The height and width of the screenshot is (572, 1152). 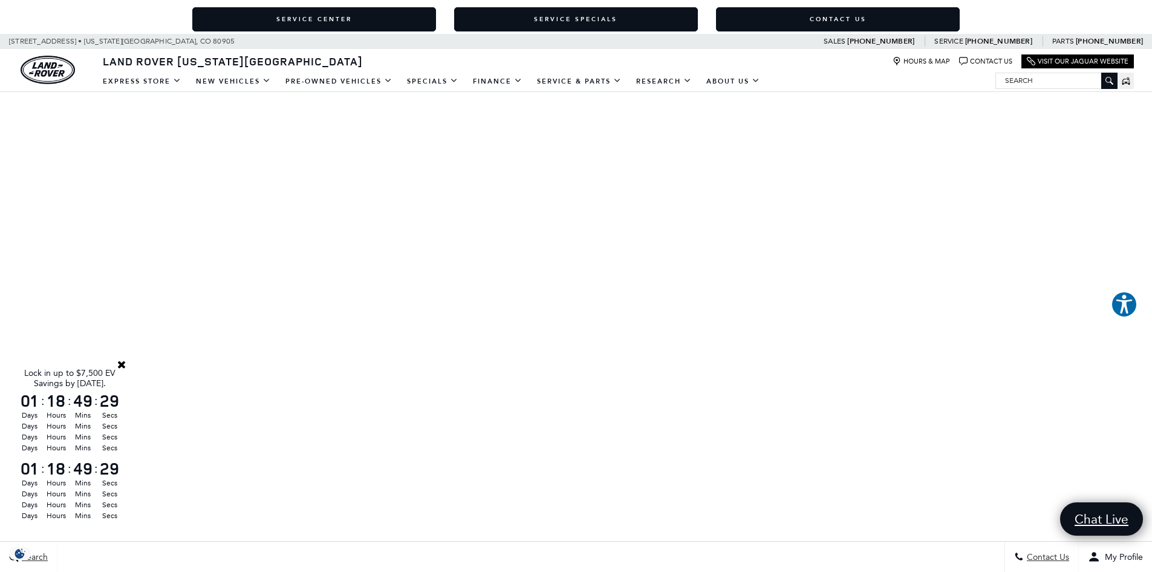 What do you see at coordinates (1115, 557) in the screenshot?
I see `button: Open user profile menu` at bounding box center [1115, 557].